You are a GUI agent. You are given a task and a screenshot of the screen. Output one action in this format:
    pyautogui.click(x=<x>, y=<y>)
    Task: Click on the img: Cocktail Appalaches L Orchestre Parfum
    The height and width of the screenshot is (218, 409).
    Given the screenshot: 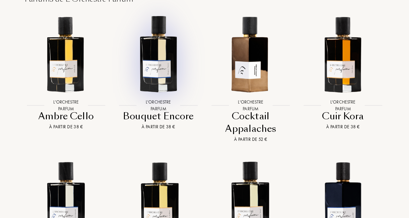 What is the action you would take?
    pyautogui.click(x=250, y=53)
    